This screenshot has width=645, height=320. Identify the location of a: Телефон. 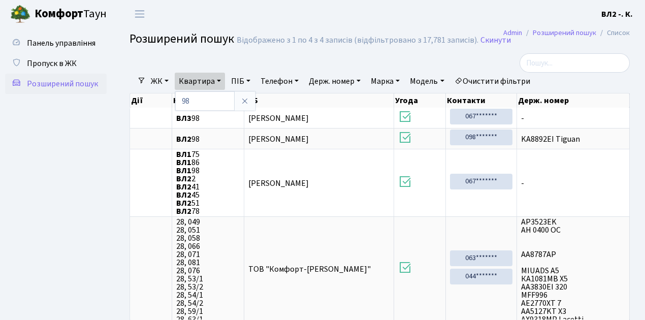
(279, 81).